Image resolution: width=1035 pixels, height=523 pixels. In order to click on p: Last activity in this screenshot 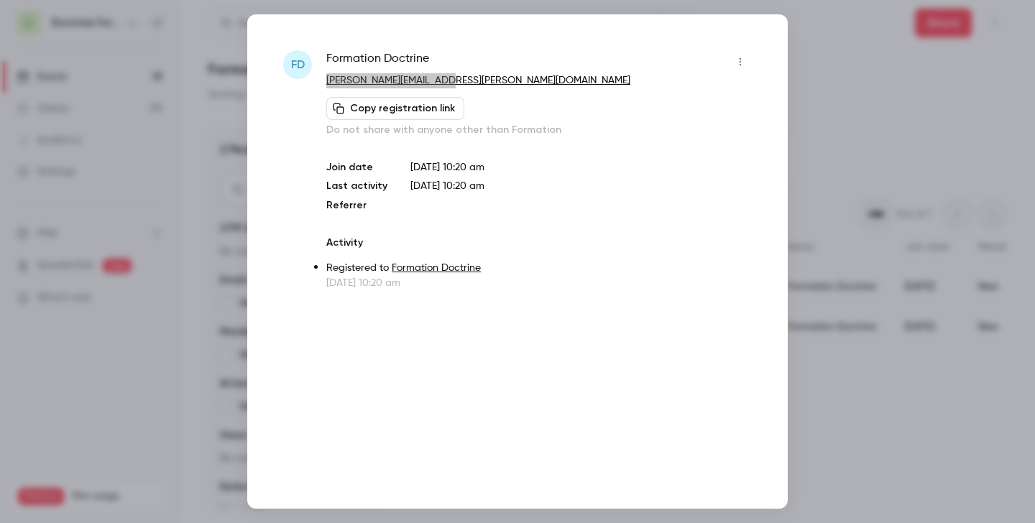, I will do `click(357, 186)`.